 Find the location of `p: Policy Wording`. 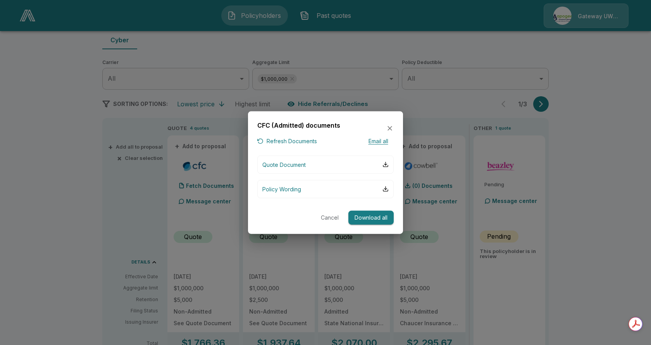

p: Policy Wording is located at coordinates (282, 188).